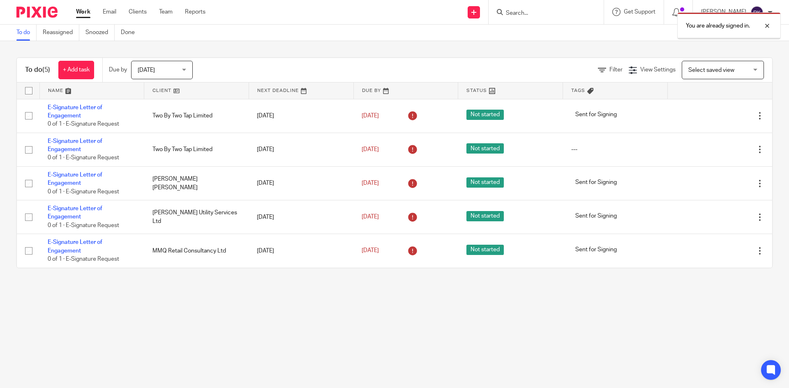 The width and height of the screenshot is (789, 388). I want to click on a: Email, so click(109, 12).